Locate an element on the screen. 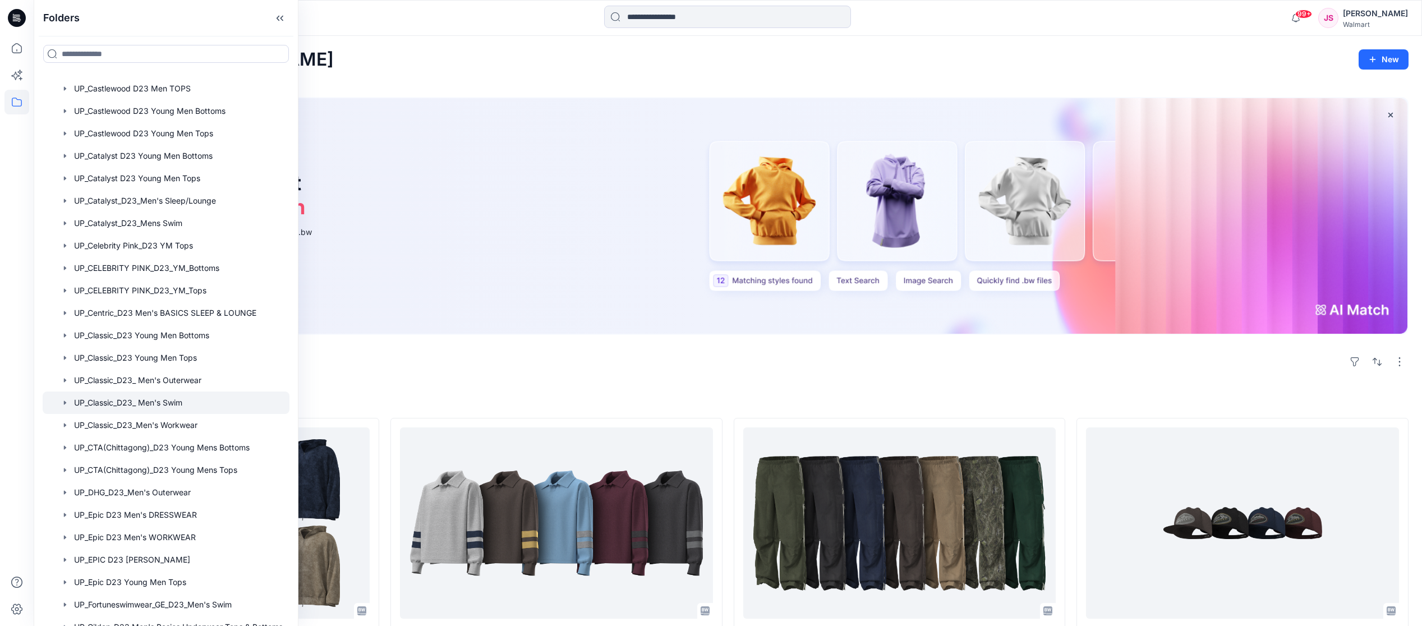  button: New is located at coordinates (1383, 59).